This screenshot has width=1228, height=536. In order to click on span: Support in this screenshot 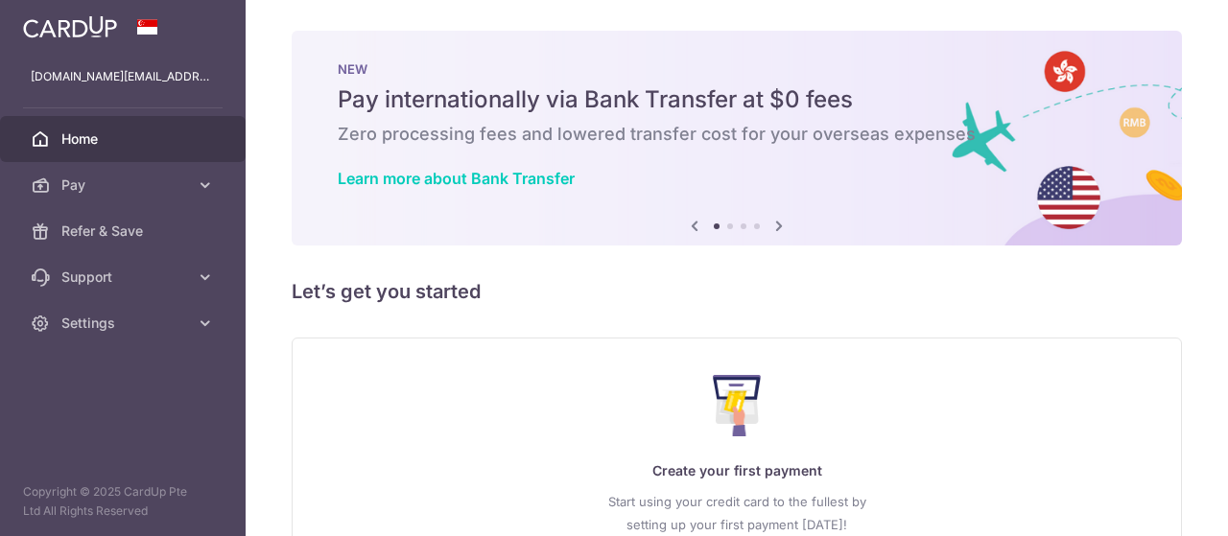, I will do `click(125, 277)`.